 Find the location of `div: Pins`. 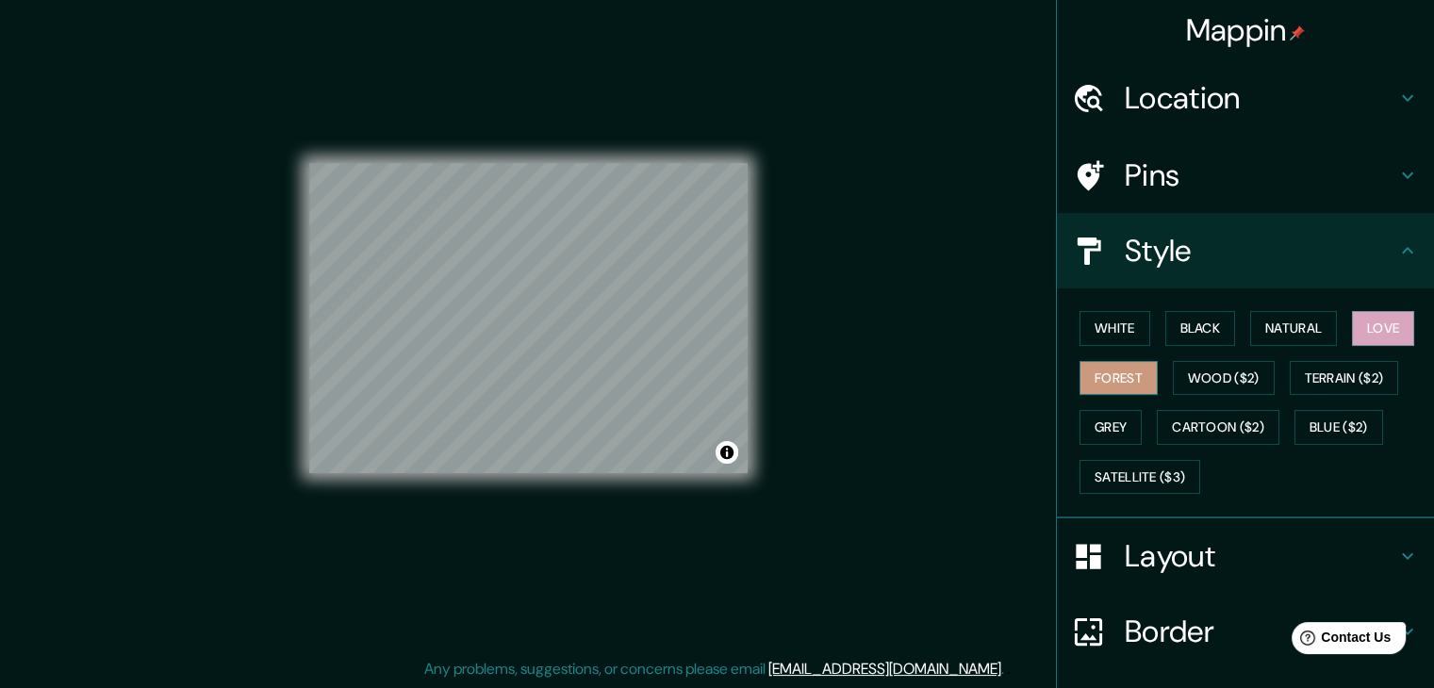

div: Pins is located at coordinates (1245, 175).